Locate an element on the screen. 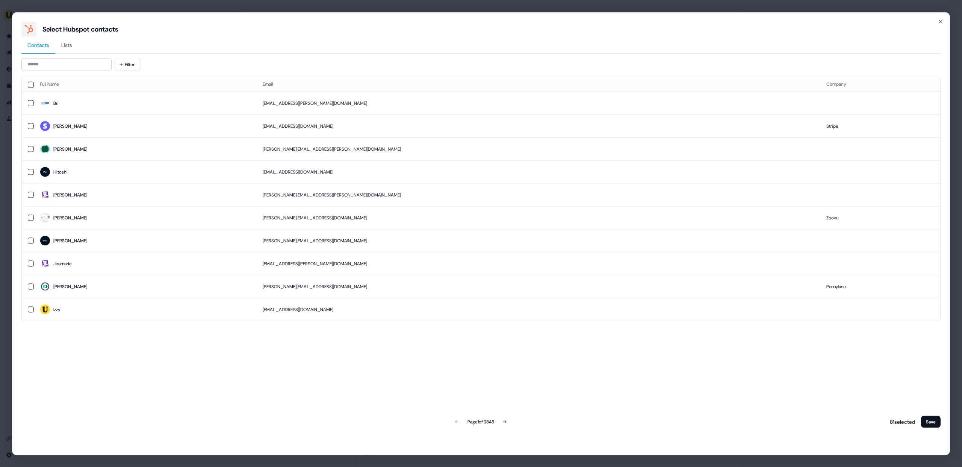  th: Company is located at coordinates (880, 84).